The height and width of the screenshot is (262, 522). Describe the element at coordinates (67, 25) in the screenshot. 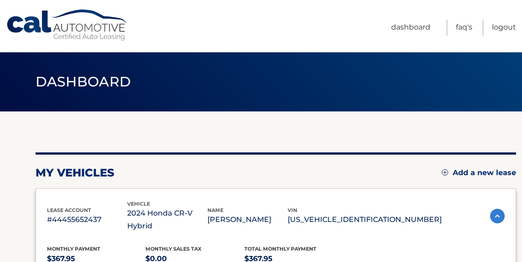

I see `a: Cal Automotive` at that location.